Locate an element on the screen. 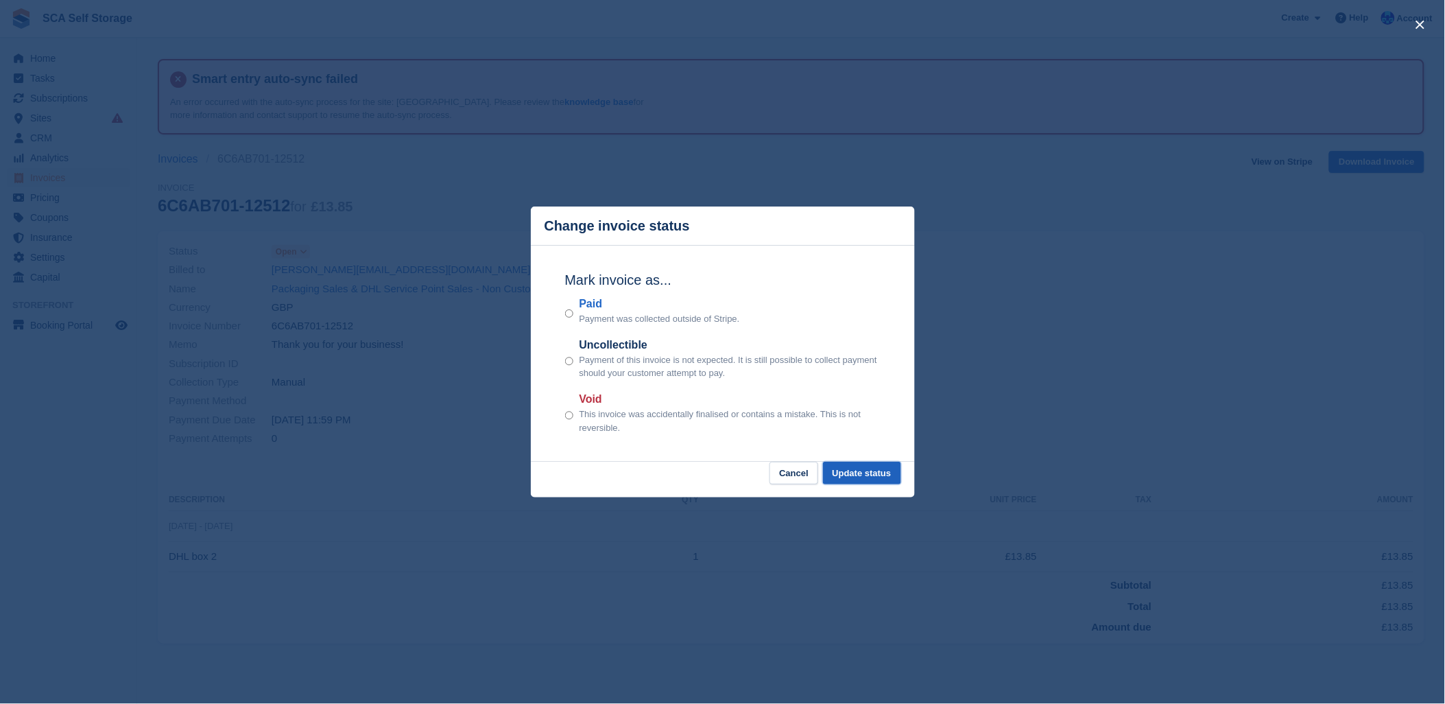 This screenshot has height=704, width=1445. p: Change invoice status is located at coordinates (617, 226).